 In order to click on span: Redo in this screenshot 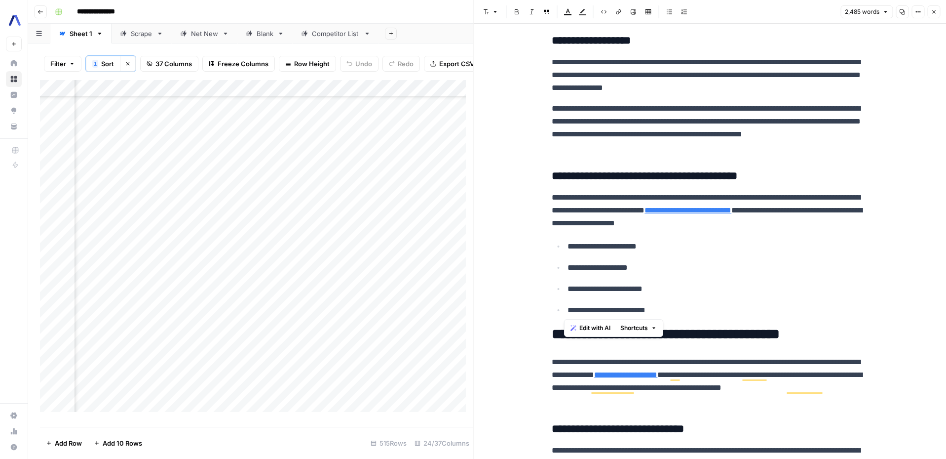, I will do `click(406, 64)`.